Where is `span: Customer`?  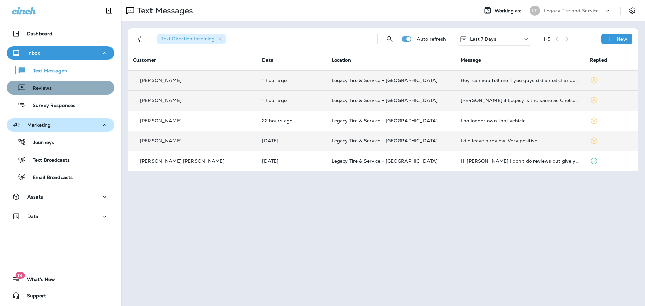 span: Customer is located at coordinates (145, 60).